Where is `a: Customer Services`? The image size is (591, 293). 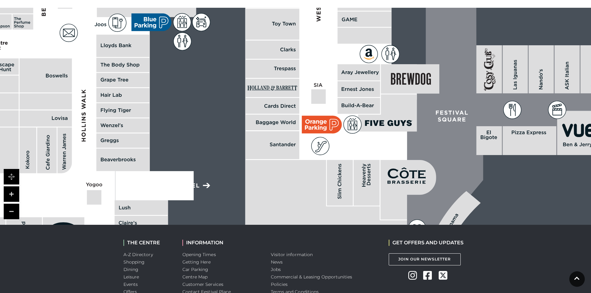 a: Customer Services is located at coordinates (203, 285).